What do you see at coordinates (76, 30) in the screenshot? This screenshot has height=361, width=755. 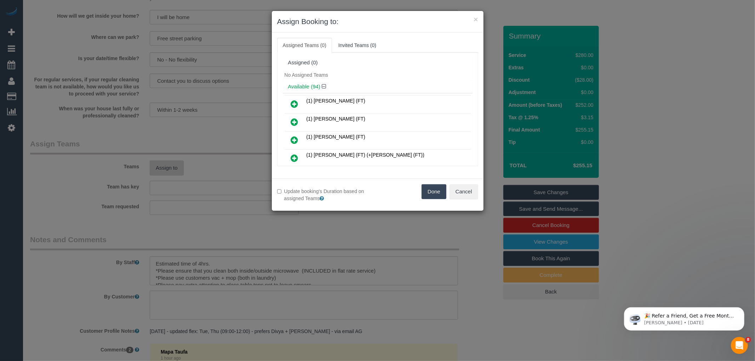 I see `p: Message from Ellie, sent 4d ago` at bounding box center [76, 30].